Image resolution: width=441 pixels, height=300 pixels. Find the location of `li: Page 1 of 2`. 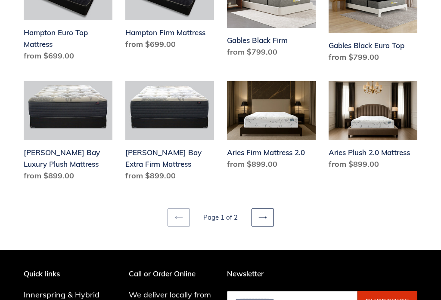

li: Page 1 of 2 is located at coordinates (220, 218).